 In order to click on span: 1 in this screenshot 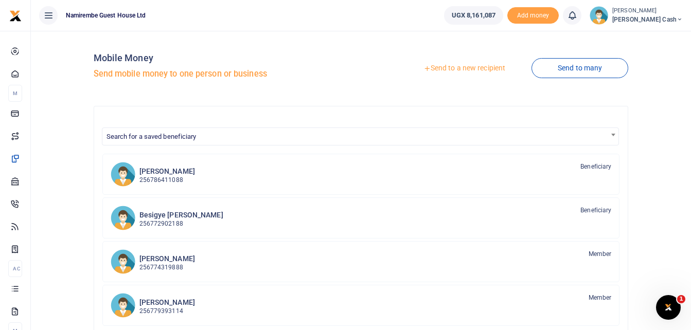, I will do `click(681, 299)`.